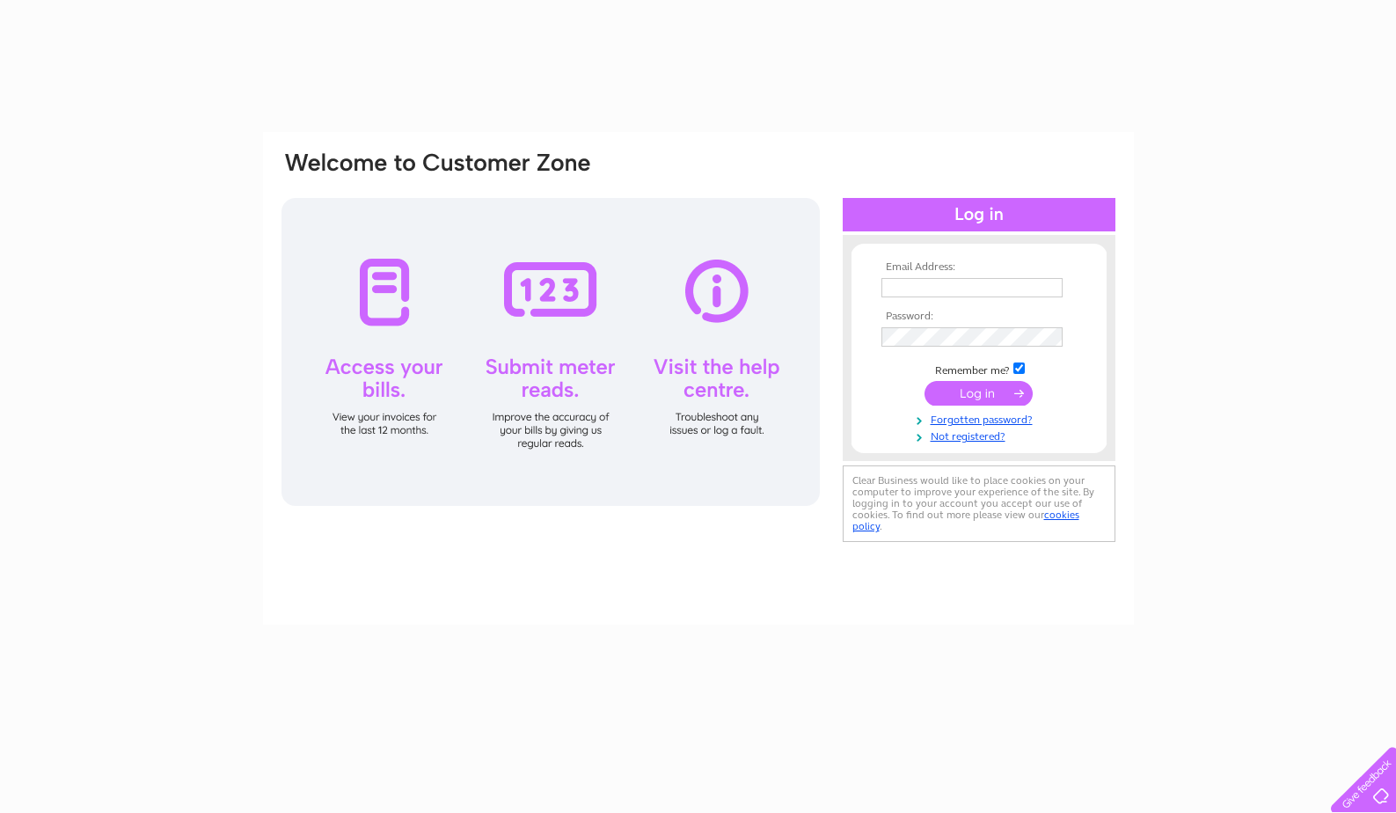 The height and width of the screenshot is (813, 1396). What do you see at coordinates (979, 369) in the screenshot?
I see `td: Remember me?` at bounding box center [979, 369].